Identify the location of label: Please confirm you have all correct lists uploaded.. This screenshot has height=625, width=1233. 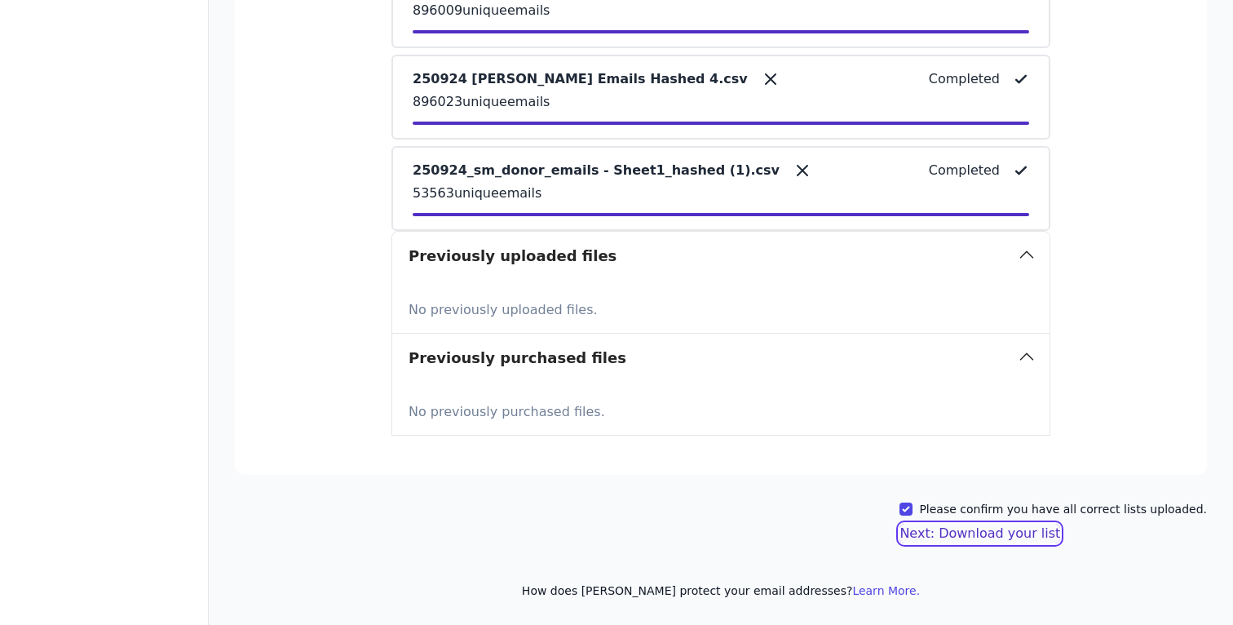
(1063, 509).